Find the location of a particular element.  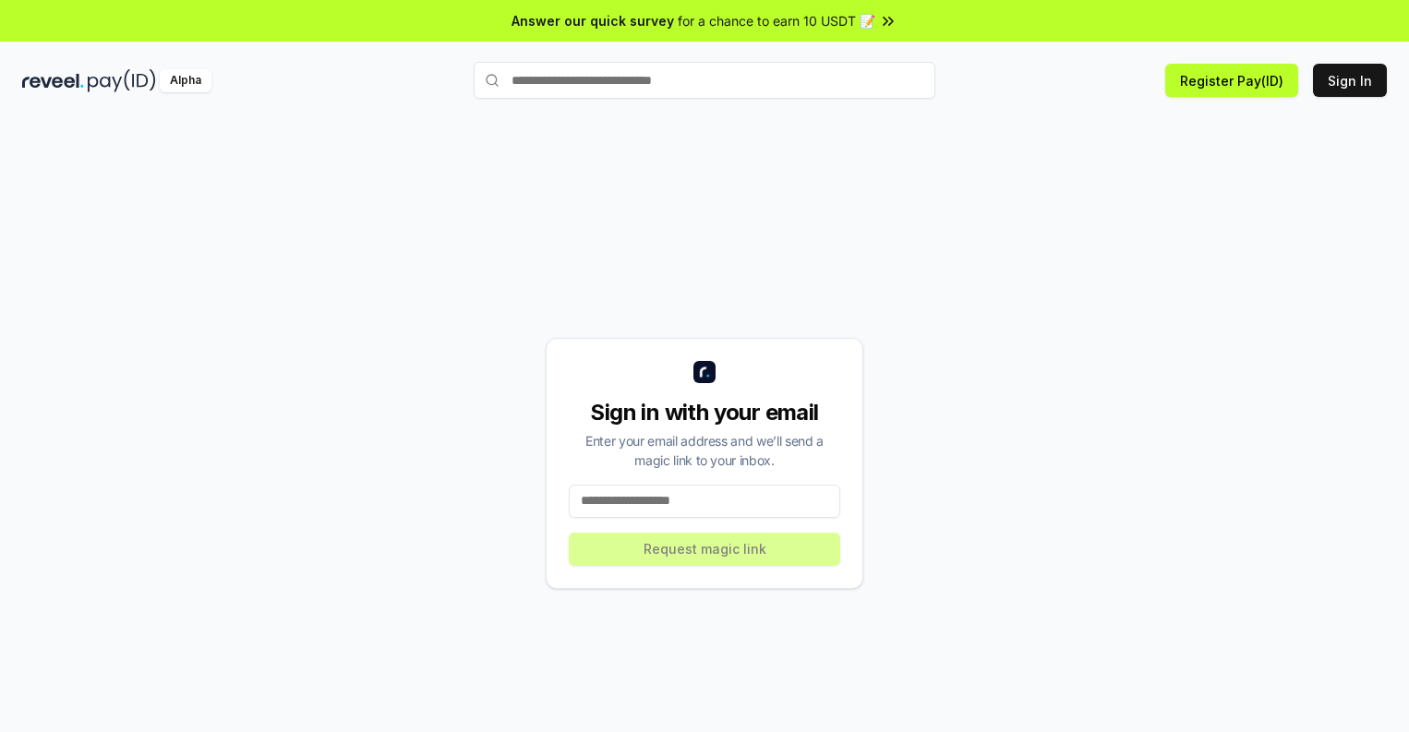

div: Alpha is located at coordinates (186, 80).